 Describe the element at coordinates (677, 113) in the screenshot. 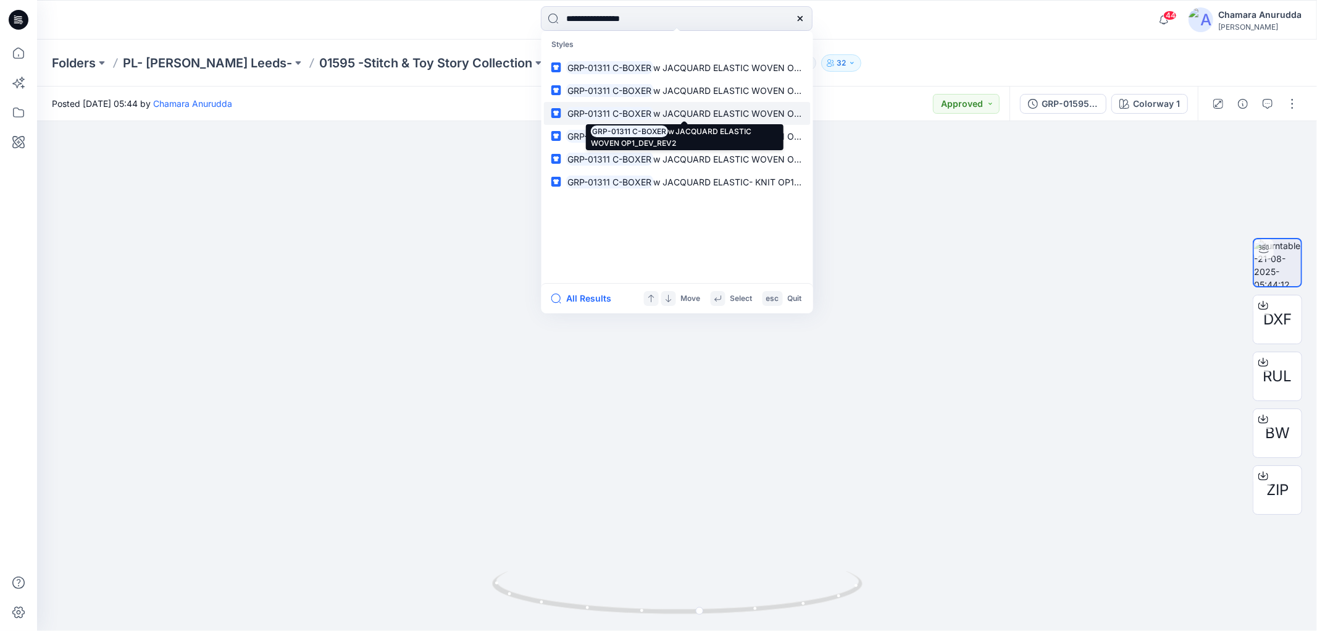

I see `a: GRP-01311 C-BOXERw JACQUARD ELASTIC WOVEN OP1_DEV_REV2` at that location.